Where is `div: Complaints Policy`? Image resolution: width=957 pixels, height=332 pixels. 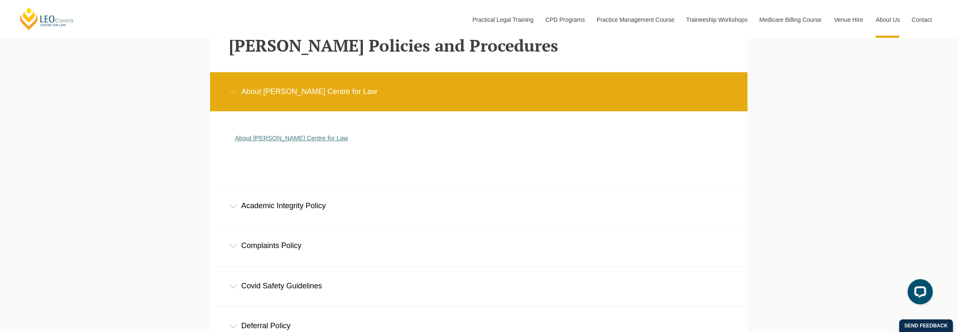 div: Complaints Policy is located at coordinates (479, 246).